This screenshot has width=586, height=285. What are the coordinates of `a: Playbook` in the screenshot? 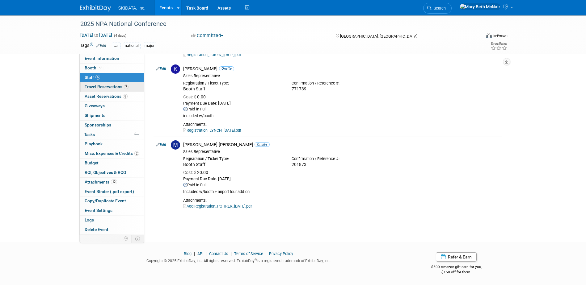 It's located at (112, 144).